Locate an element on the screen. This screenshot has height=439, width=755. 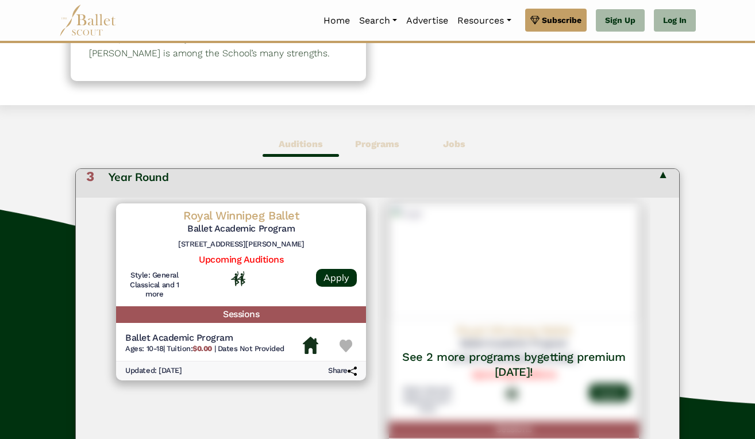
h5: Sessions is located at coordinates (241, 314).